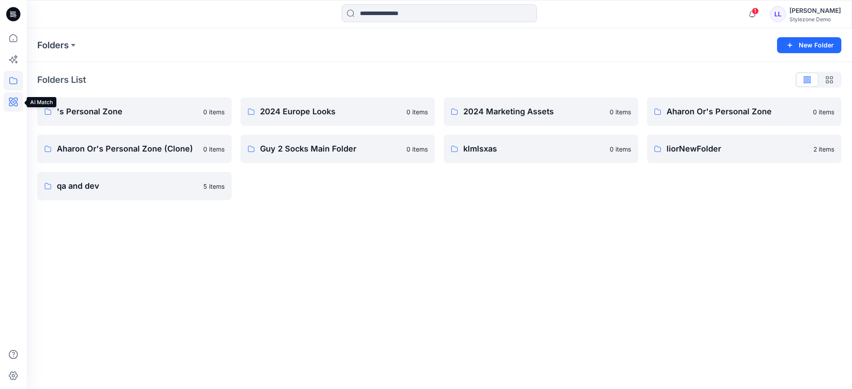 This screenshot has width=852, height=389. I want to click on p: qa and dev, so click(127, 186).